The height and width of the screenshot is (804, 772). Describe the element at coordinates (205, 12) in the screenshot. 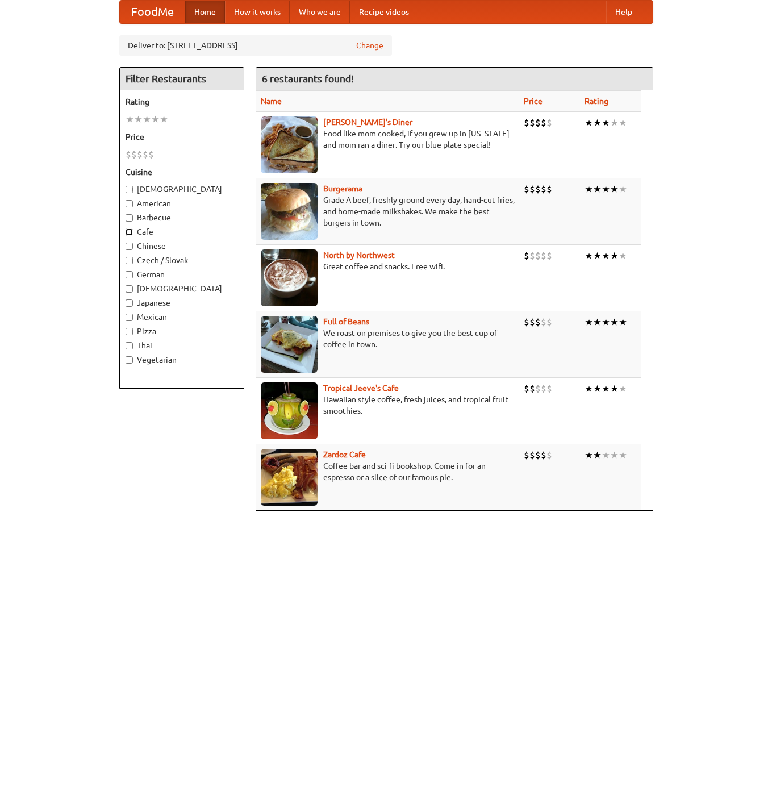

I see `a: Home` at that location.